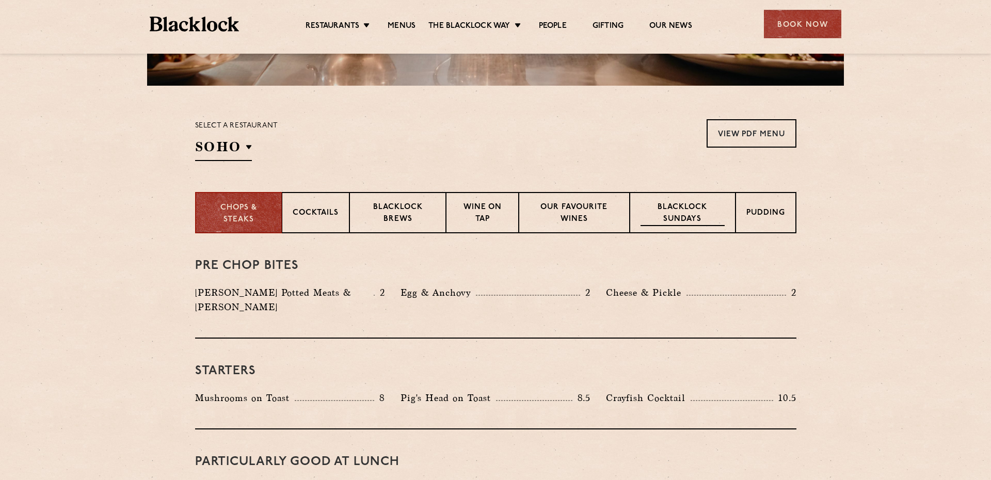  Describe the element at coordinates (608, 27) in the screenshot. I see `a: Gifting` at that location.